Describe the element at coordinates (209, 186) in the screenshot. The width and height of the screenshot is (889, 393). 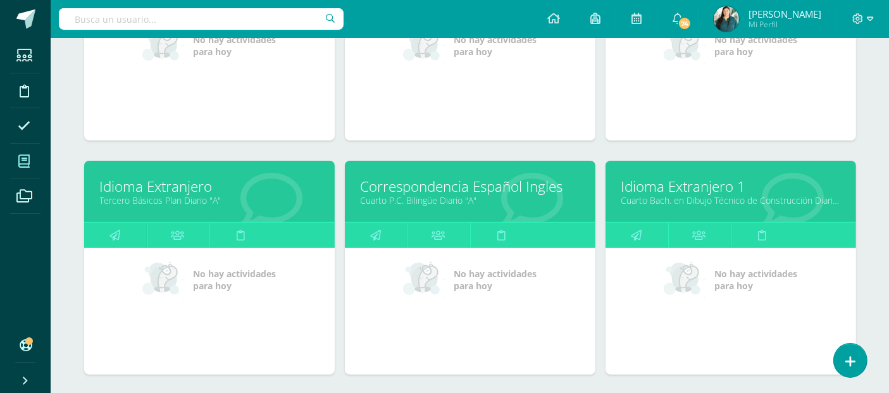
I see `a: Idioma Extranjero` at that location.